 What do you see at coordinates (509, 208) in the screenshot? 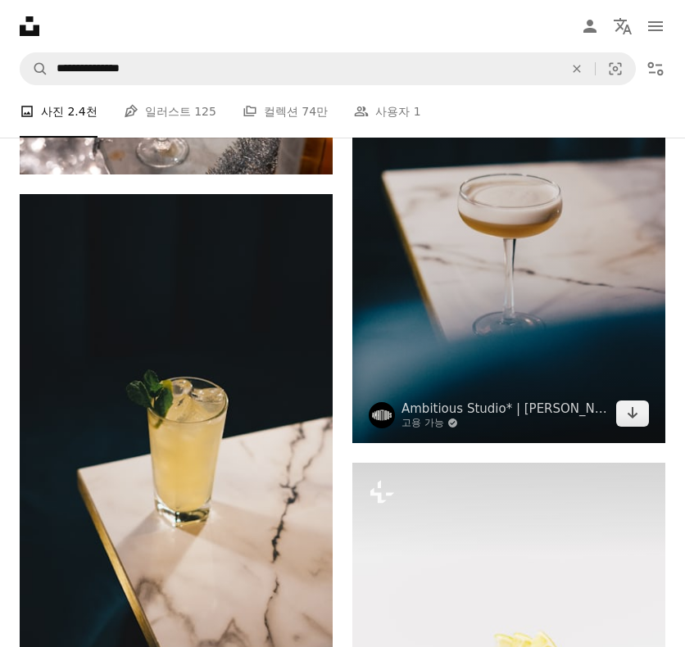
I see `a: 테이블에 와인 잔의 클로즈업` at bounding box center [509, 208].